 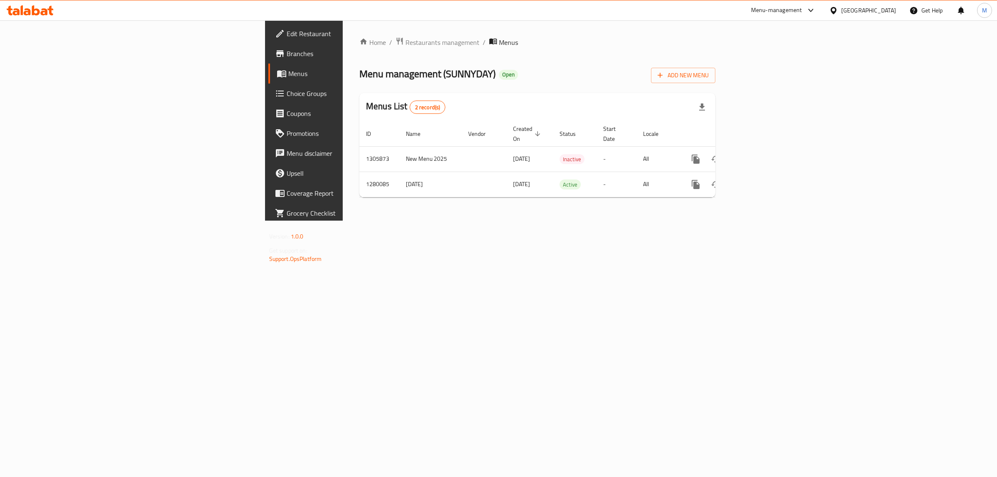 I want to click on span: Branches, so click(x=356, y=54).